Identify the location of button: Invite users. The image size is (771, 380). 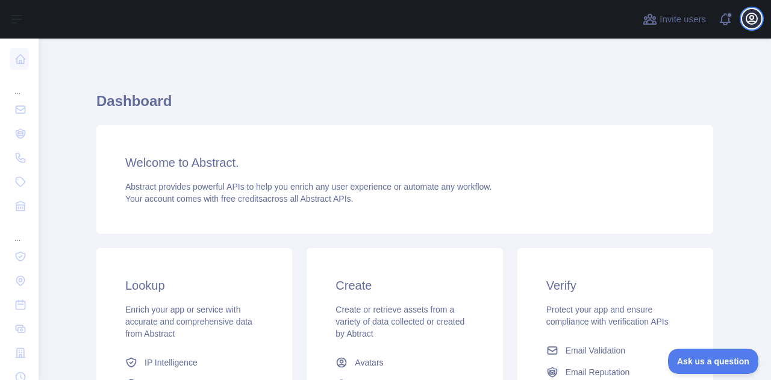
(674, 19).